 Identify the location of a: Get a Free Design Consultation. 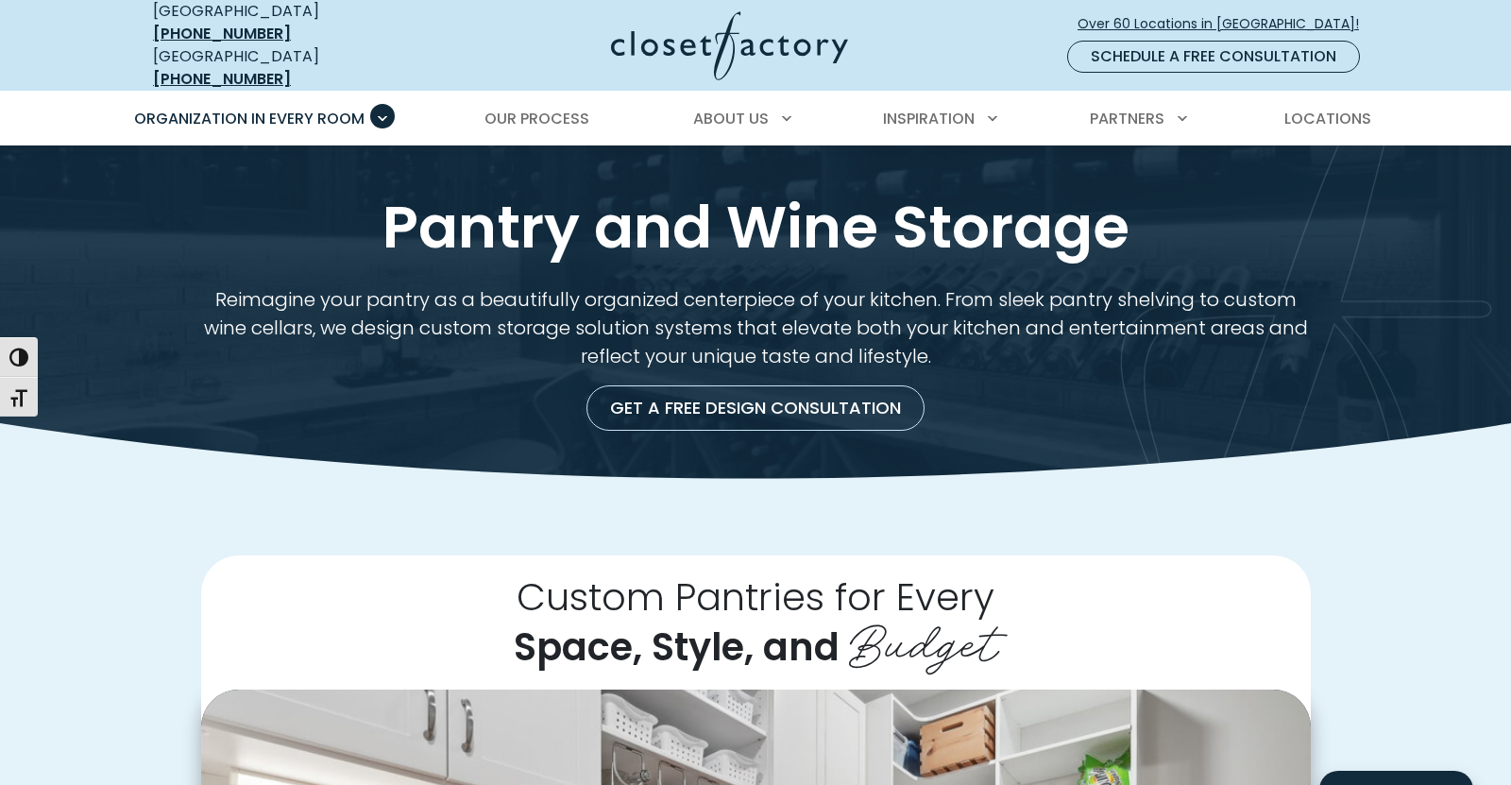
(755, 408).